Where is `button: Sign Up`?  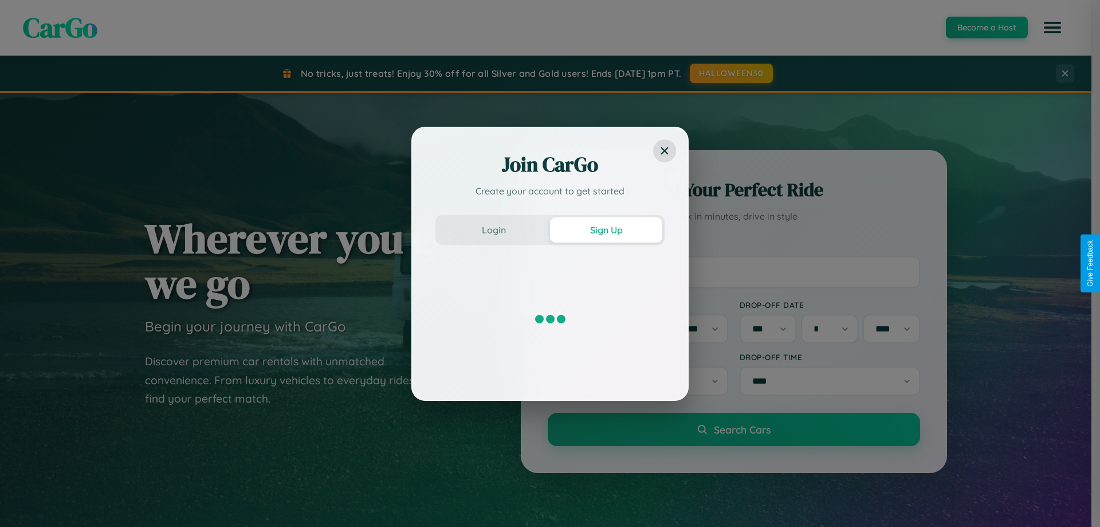
button: Sign Up is located at coordinates (606, 230).